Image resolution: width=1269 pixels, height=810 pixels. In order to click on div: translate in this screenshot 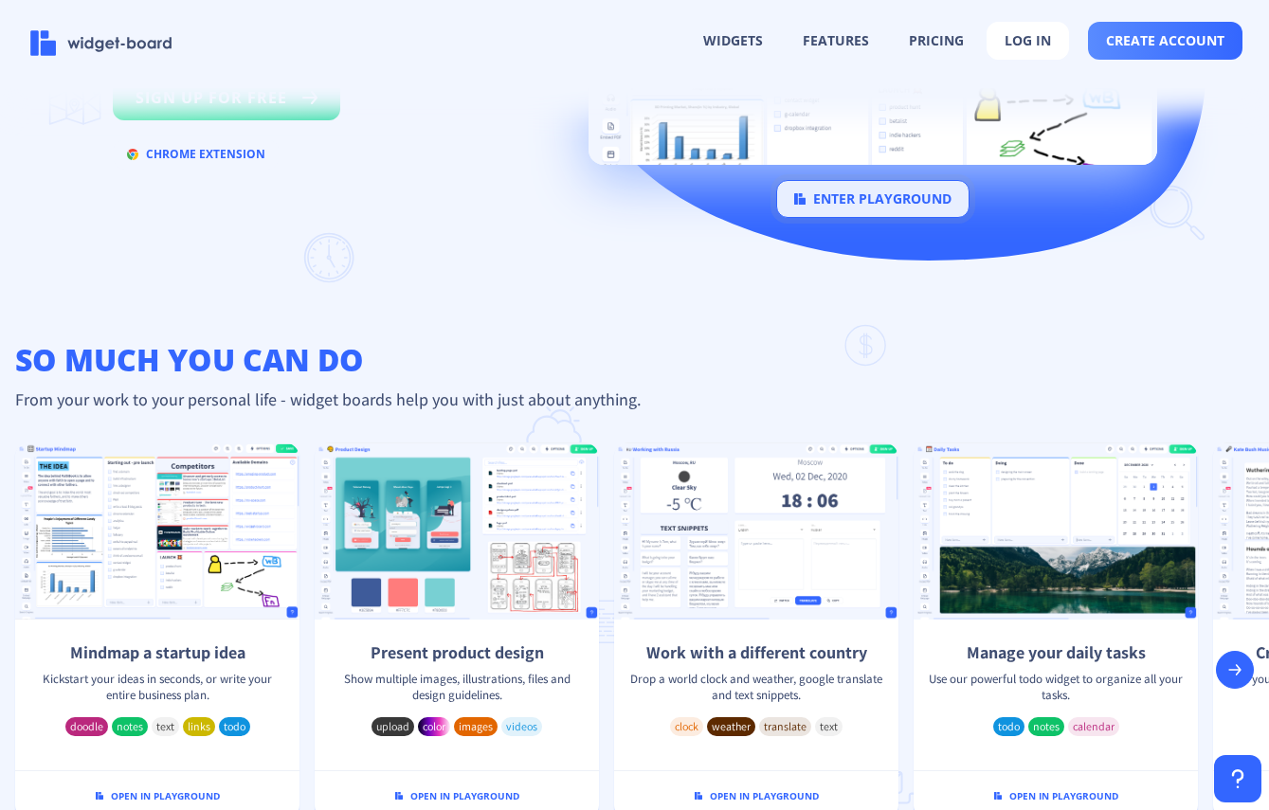, I will do `click(785, 727)`.